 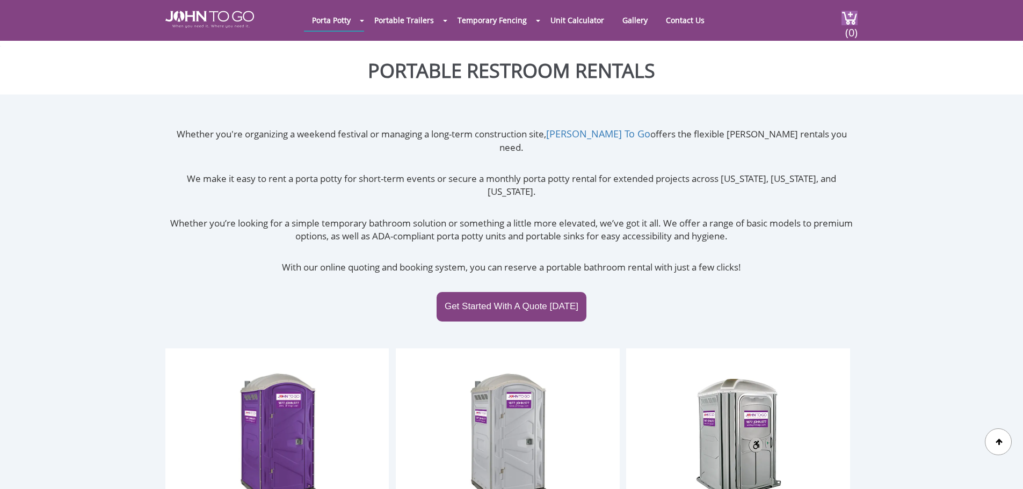 What do you see at coordinates (511, 230) in the screenshot?
I see `p: Whether you’re looking for a simple temporary bathroom solution or something a little more elevat...` at bounding box center [511, 230].